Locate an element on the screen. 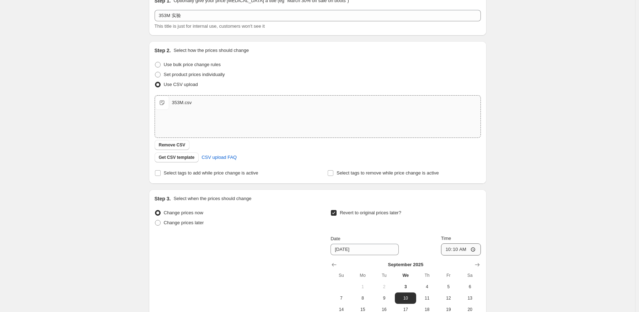 The image size is (639, 312). span: Remove CSV is located at coordinates (172, 145).